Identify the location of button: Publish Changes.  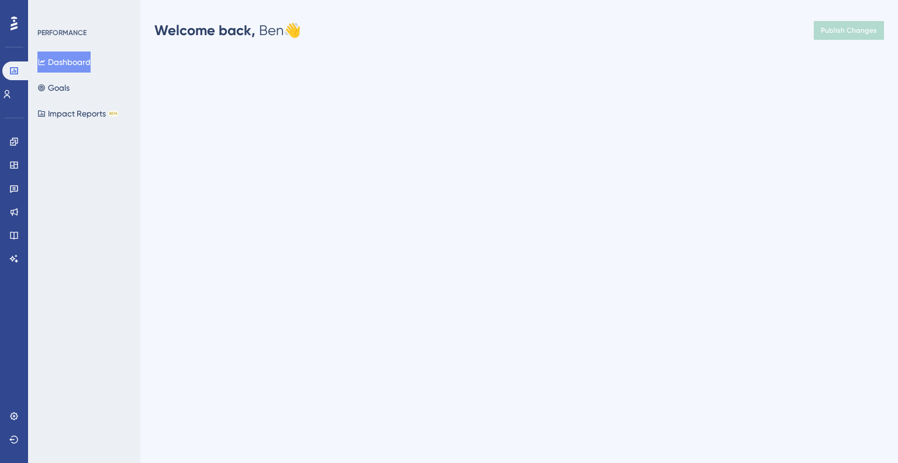
(849, 30).